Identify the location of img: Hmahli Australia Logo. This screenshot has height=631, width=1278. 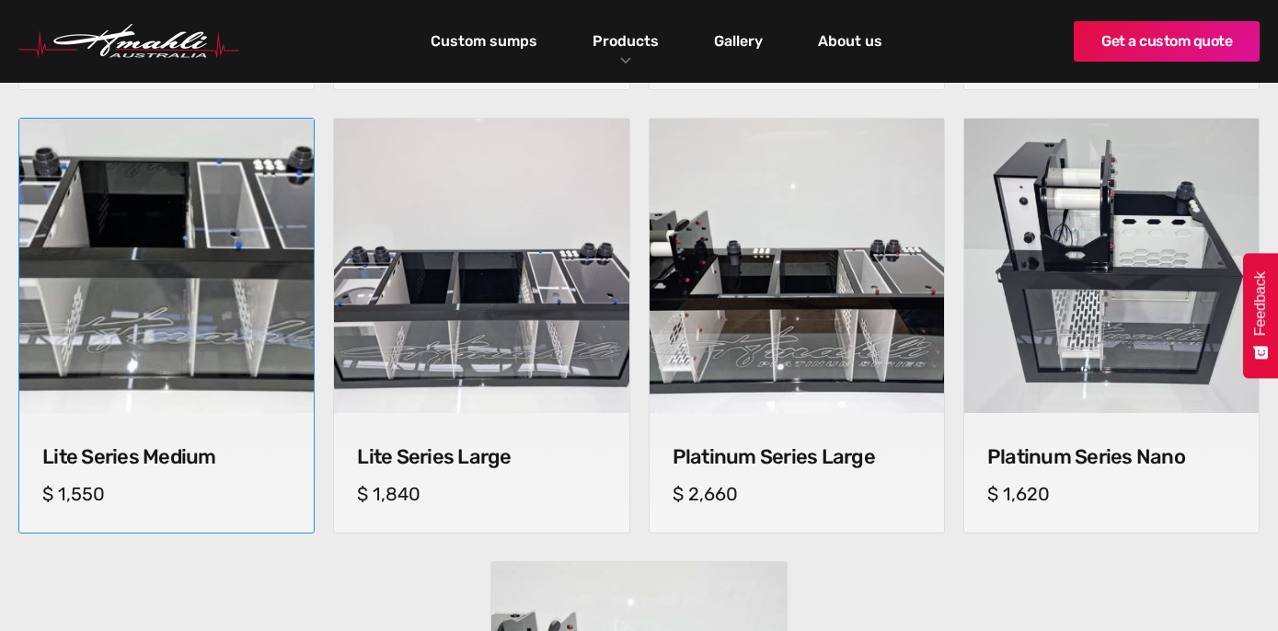
(129, 41).